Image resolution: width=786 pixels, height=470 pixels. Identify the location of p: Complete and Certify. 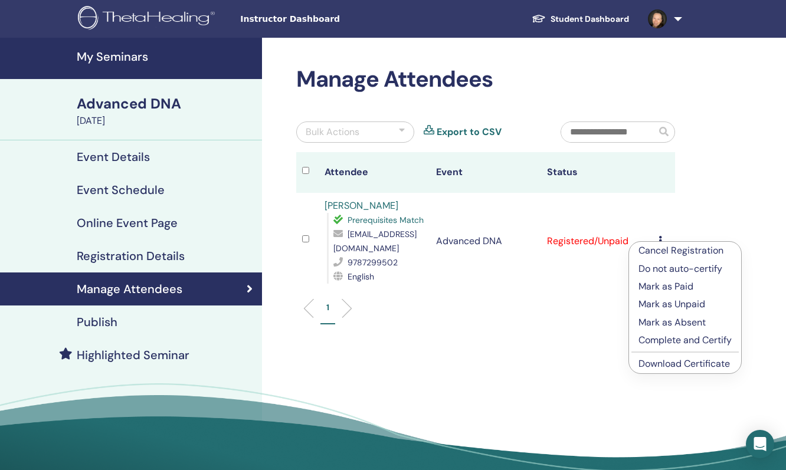
(685, 340).